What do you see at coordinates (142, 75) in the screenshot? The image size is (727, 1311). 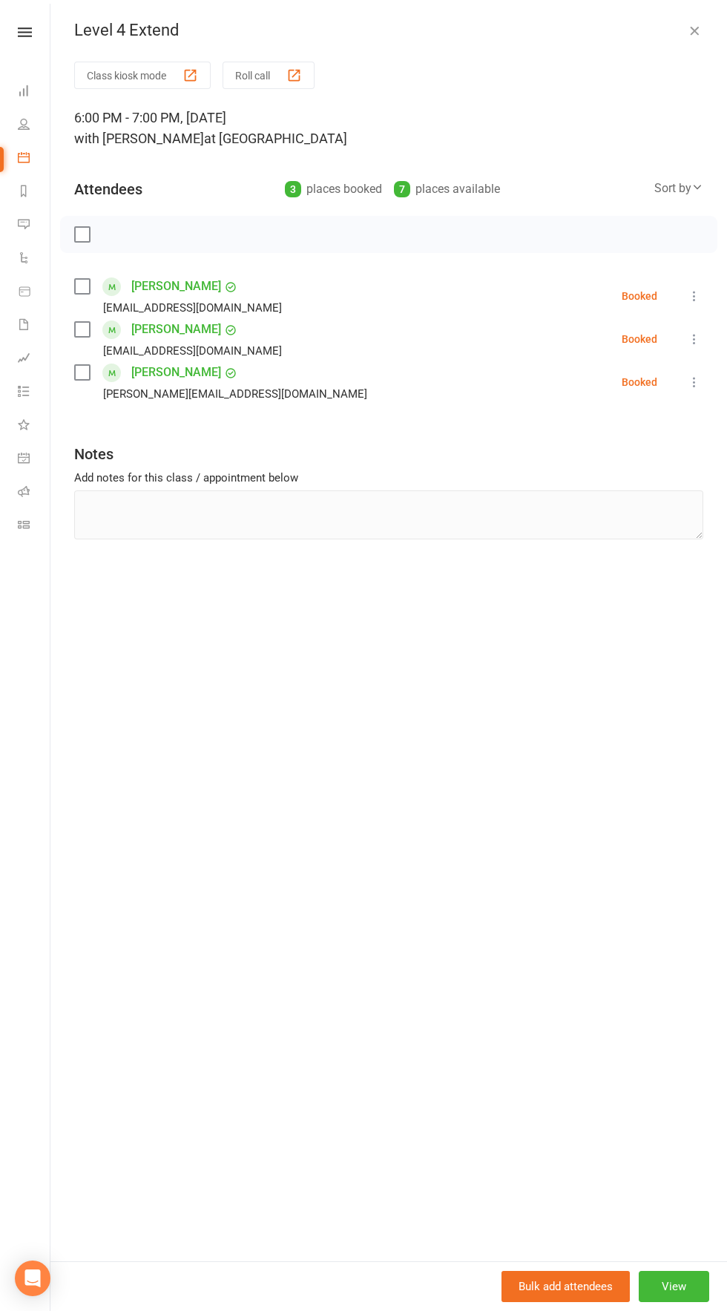 I see `button: Class kiosk mode` at bounding box center [142, 75].